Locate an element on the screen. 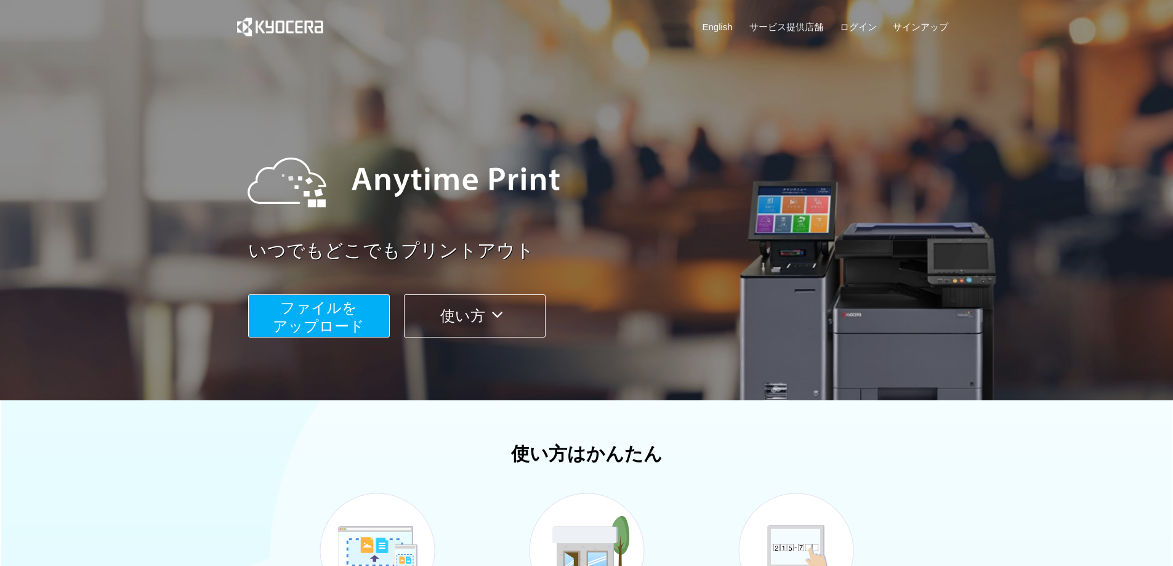 The width and height of the screenshot is (1173, 566). button: 使い方 is located at coordinates (475, 316).